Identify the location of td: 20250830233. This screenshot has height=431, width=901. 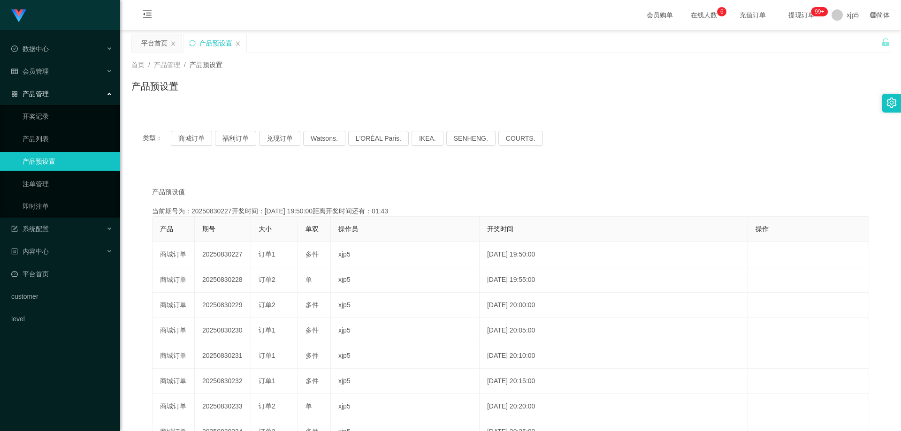
(223, 407).